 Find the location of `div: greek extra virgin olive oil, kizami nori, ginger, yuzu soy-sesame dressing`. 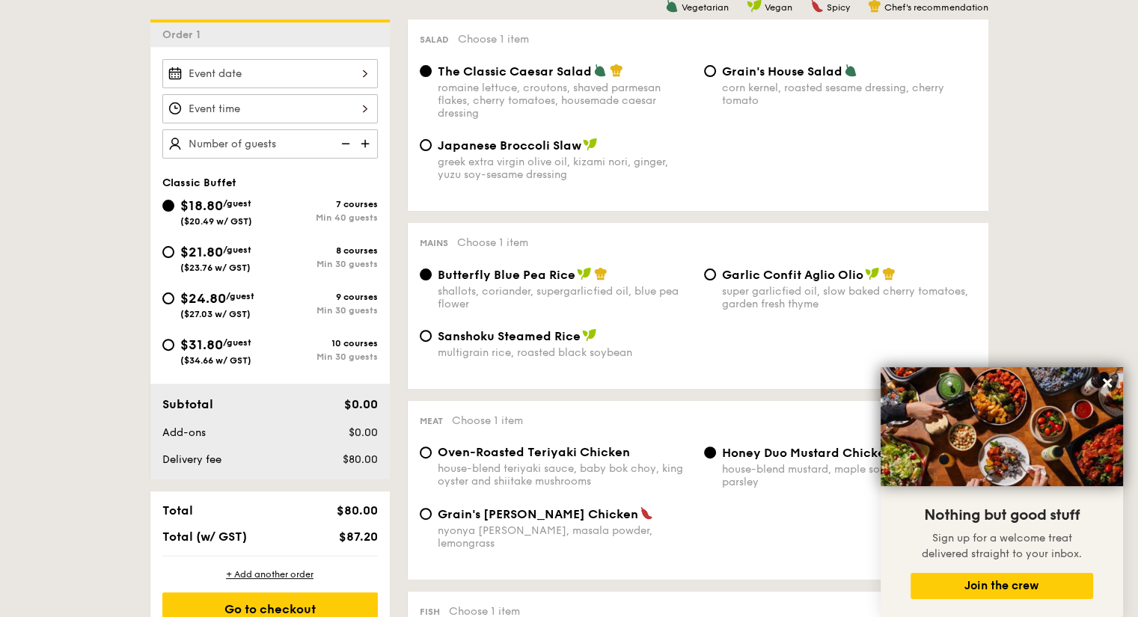

div: greek extra virgin olive oil, kizami nori, ginger, yuzu soy-sesame dressing is located at coordinates (565, 168).